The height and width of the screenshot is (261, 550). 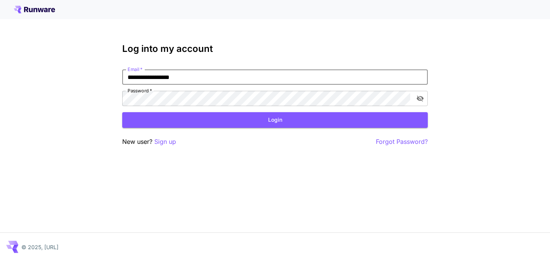 What do you see at coordinates (275, 120) in the screenshot?
I see `button: Login` at bounding box center [275, 120].